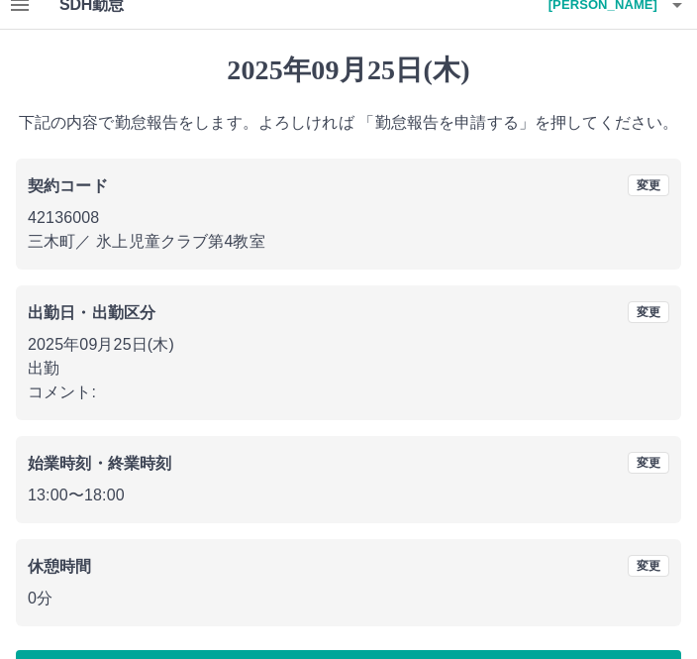  Describe the element at coordinates (349, 368) in the screenshot. I see `p: 出勤` at that location.